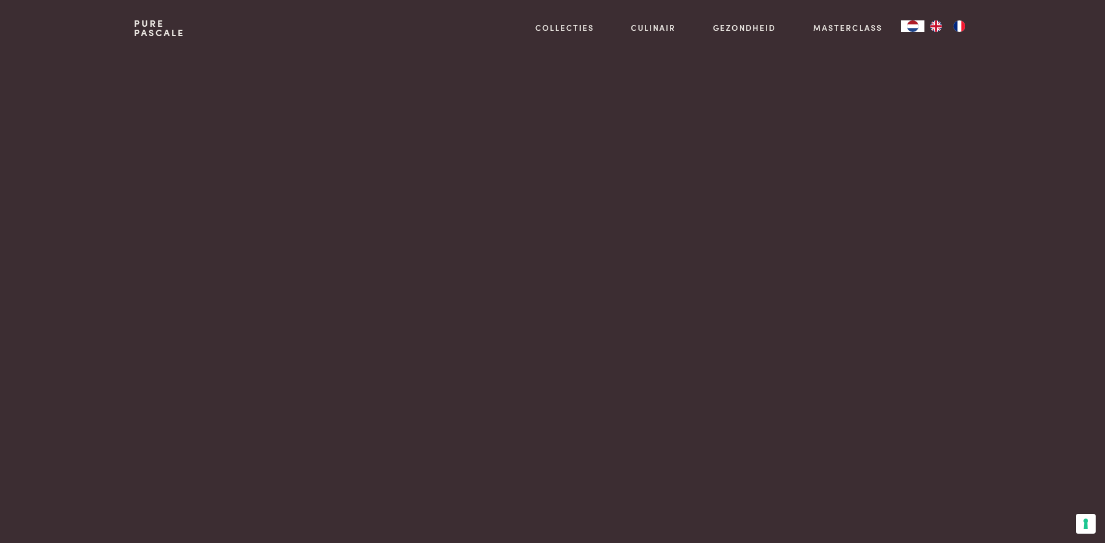  Describe the element at coordinates (744, 27) in the screenshot. I see `a: Gezondheid` at that location.